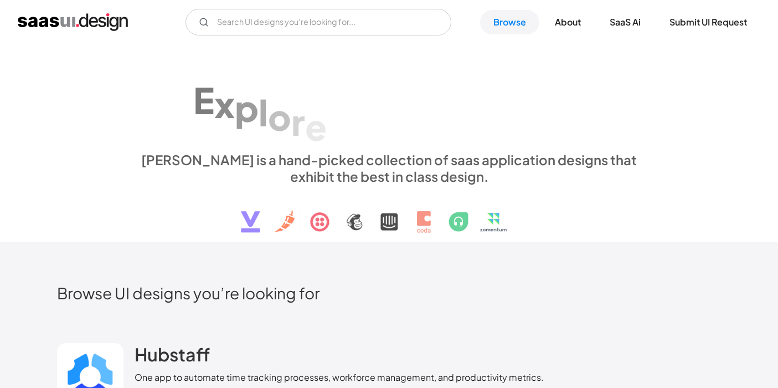 The width and height of the screenshot is (778, 388). Describe the element at coordinates (389, 213) in the screenshot. I see `img: text, icon, saas logo` at that location.